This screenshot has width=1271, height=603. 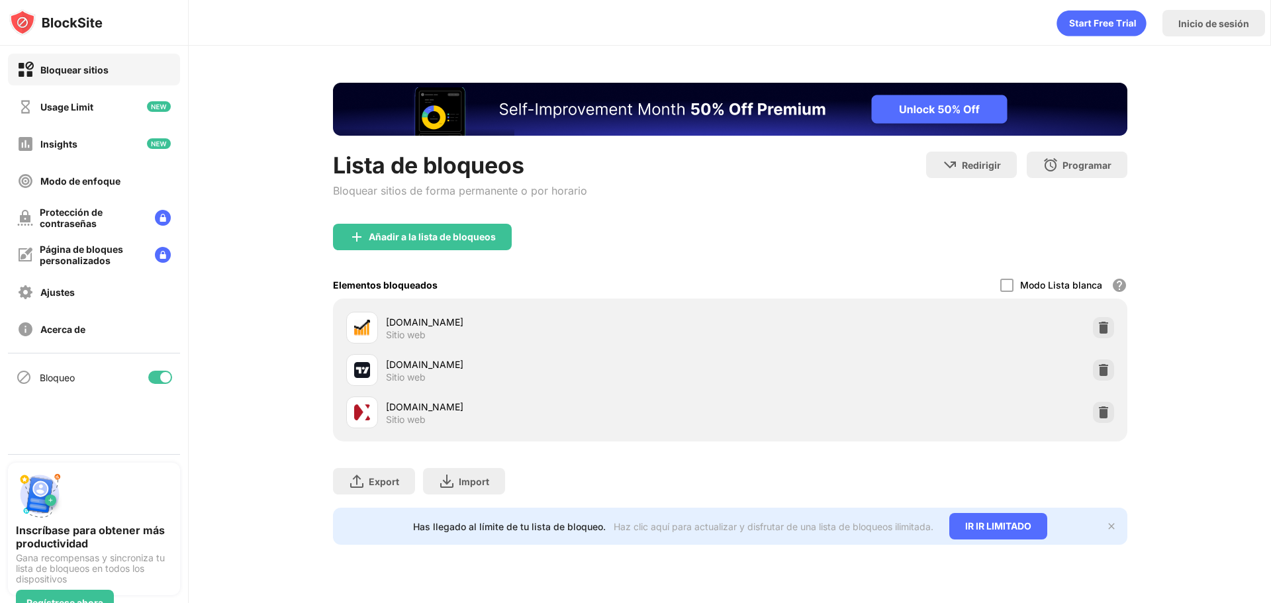 What do you see at coordinates (385, 285) in the screenshot?
I see `div: Elementos bloqueados` at bounding box center [385, 285].